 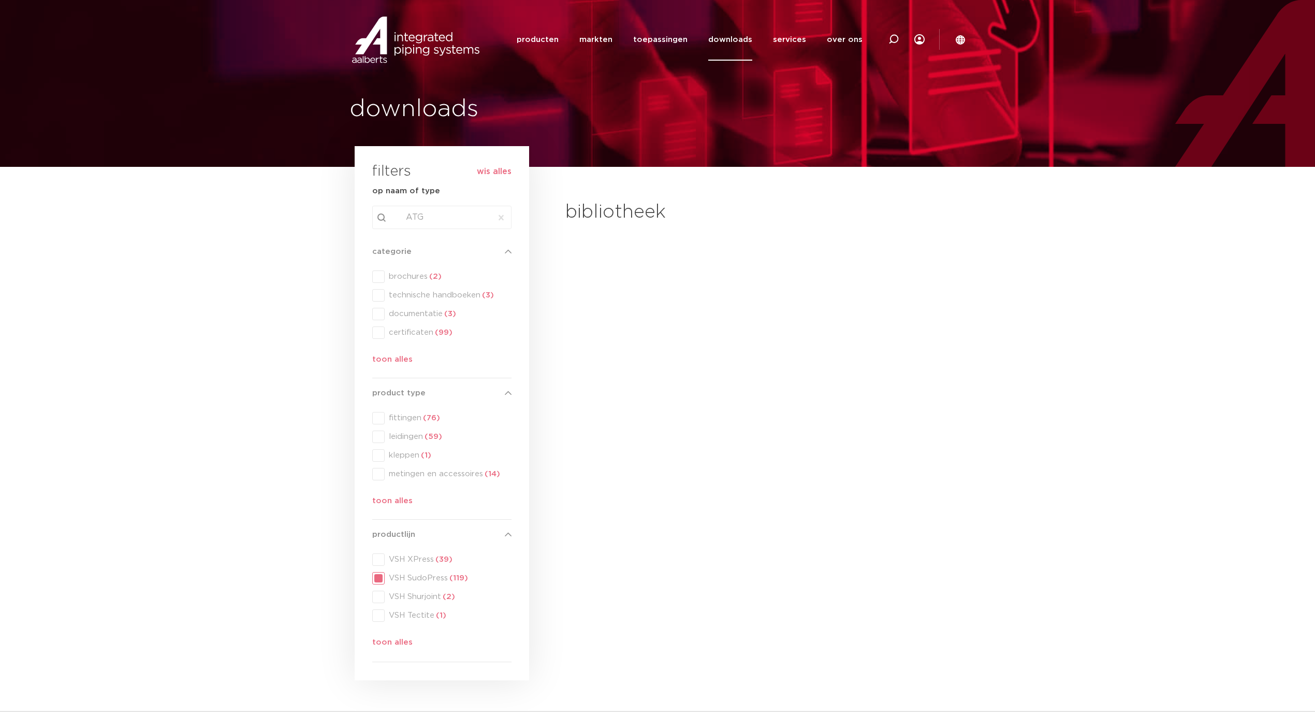 What do you see at coordinates (845, 39) in the screenshot?
I see `a: over ons` at bounding box center [845, 39].